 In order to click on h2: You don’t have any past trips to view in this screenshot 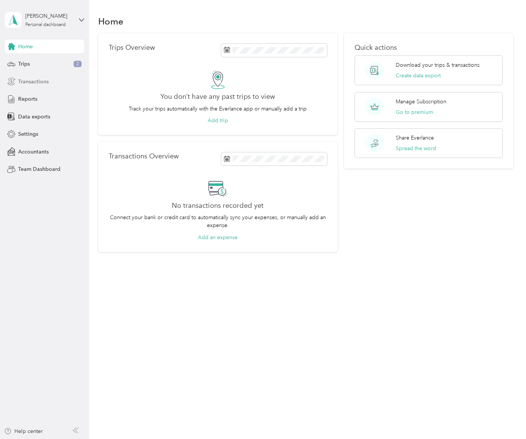, I will do `click(217, 97)`.